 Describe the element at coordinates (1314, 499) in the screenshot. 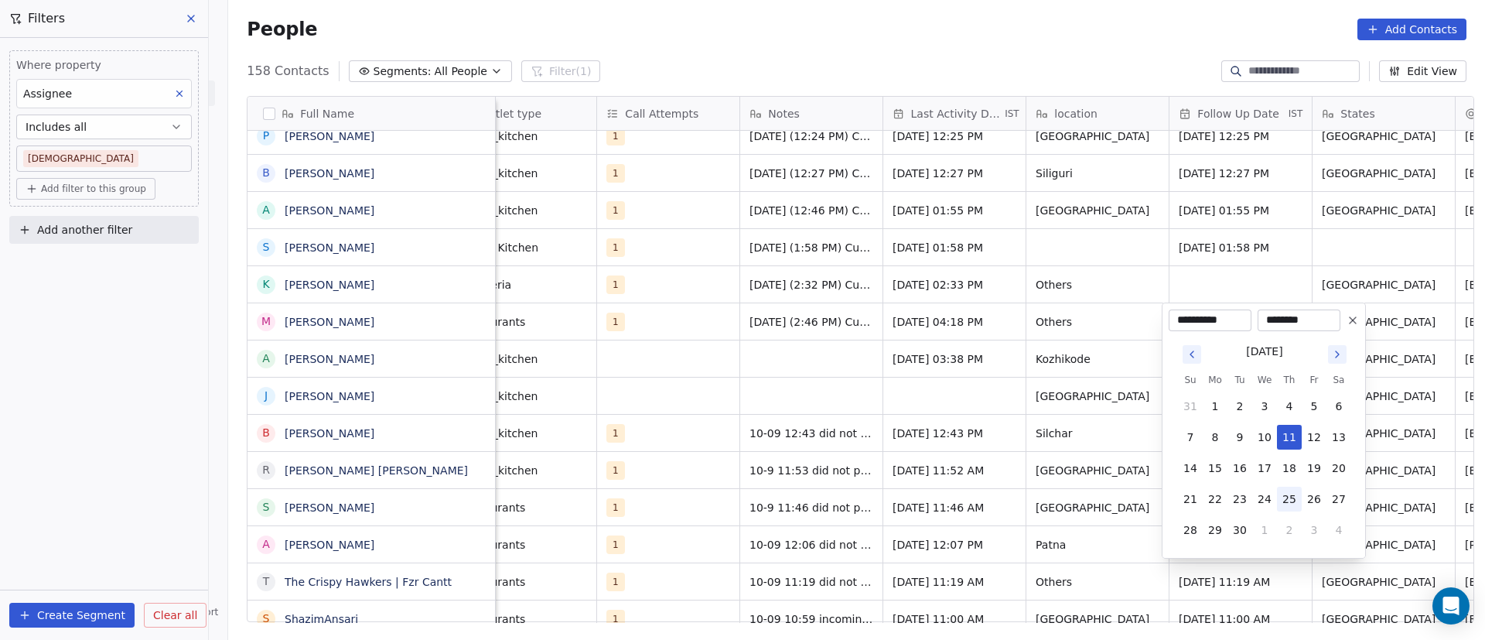

I see `button: 26` at that location.